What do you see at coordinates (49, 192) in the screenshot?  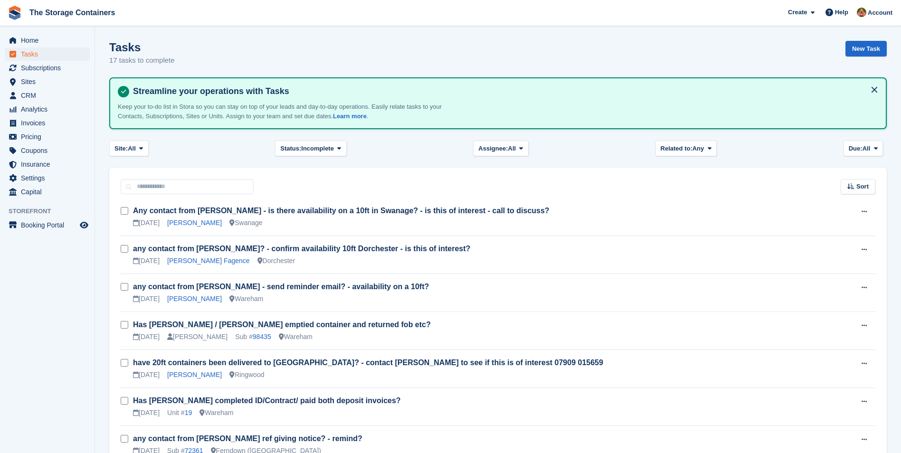 I see `span: Capital` at bounding box center [49, 192].